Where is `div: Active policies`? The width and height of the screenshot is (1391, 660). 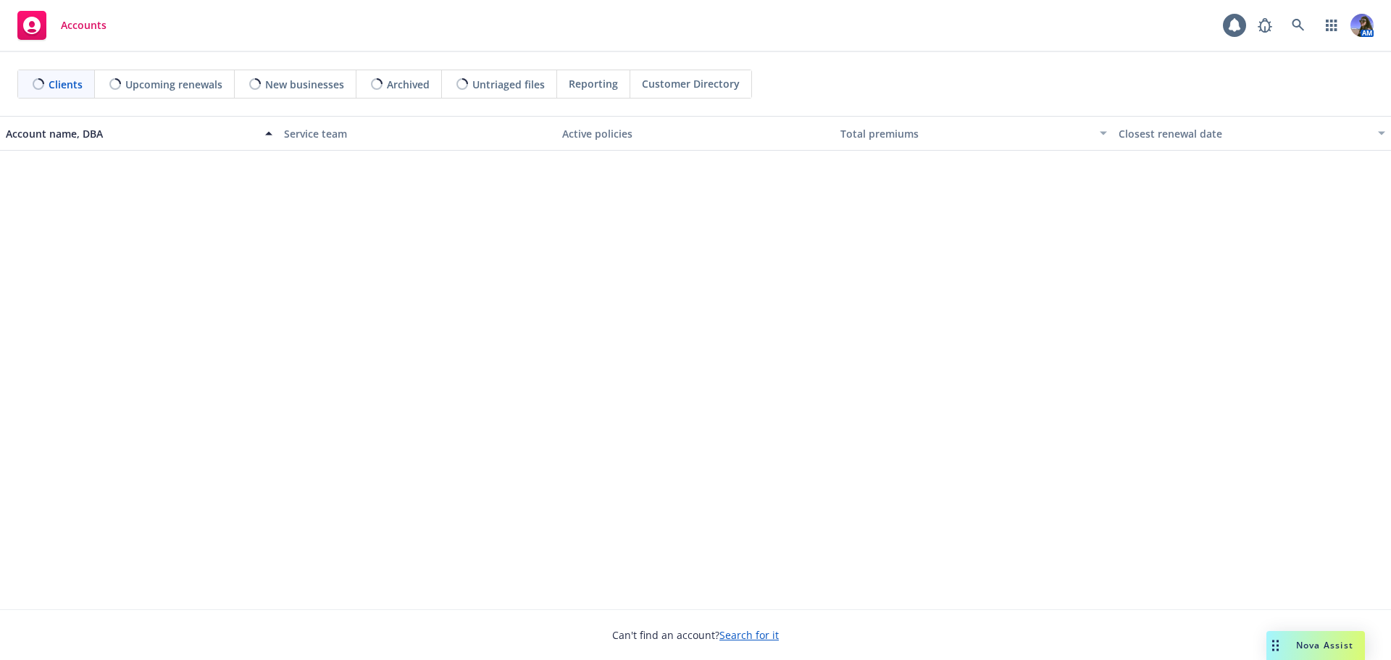 div: Active policies is located at coordinates (695, 133).